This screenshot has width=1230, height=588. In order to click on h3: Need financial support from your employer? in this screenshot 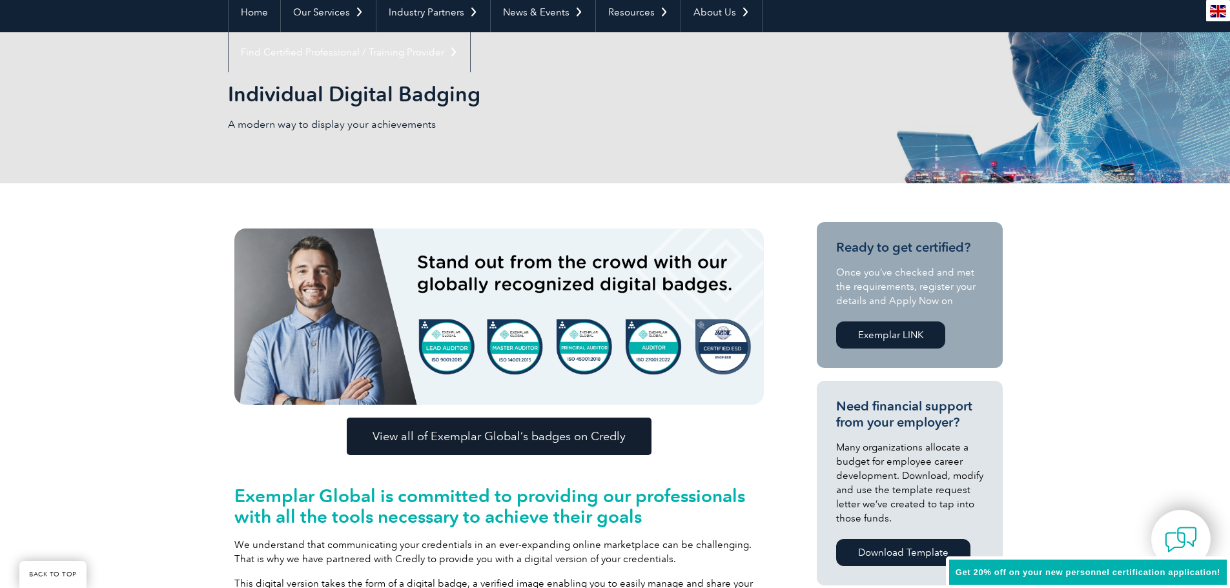, I will do `click(910, 414)`.